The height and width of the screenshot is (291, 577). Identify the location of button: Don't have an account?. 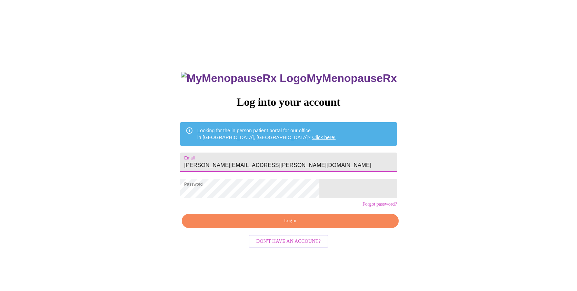
(288, 242).